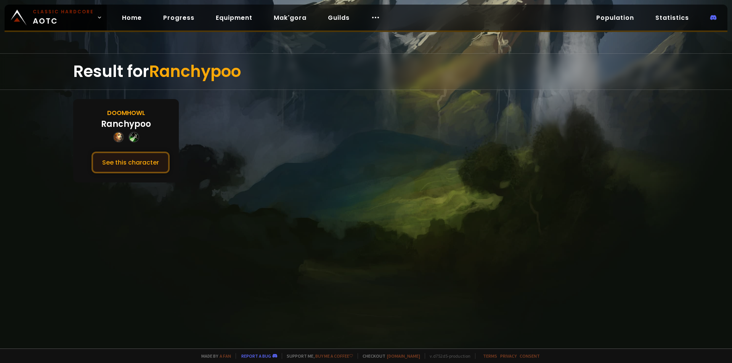 Image resolution: width=732 pixels, height=363 pixels. Describe the element at coordinates (338, 18) in the screenshot. I see `a: Guilds` at that location.